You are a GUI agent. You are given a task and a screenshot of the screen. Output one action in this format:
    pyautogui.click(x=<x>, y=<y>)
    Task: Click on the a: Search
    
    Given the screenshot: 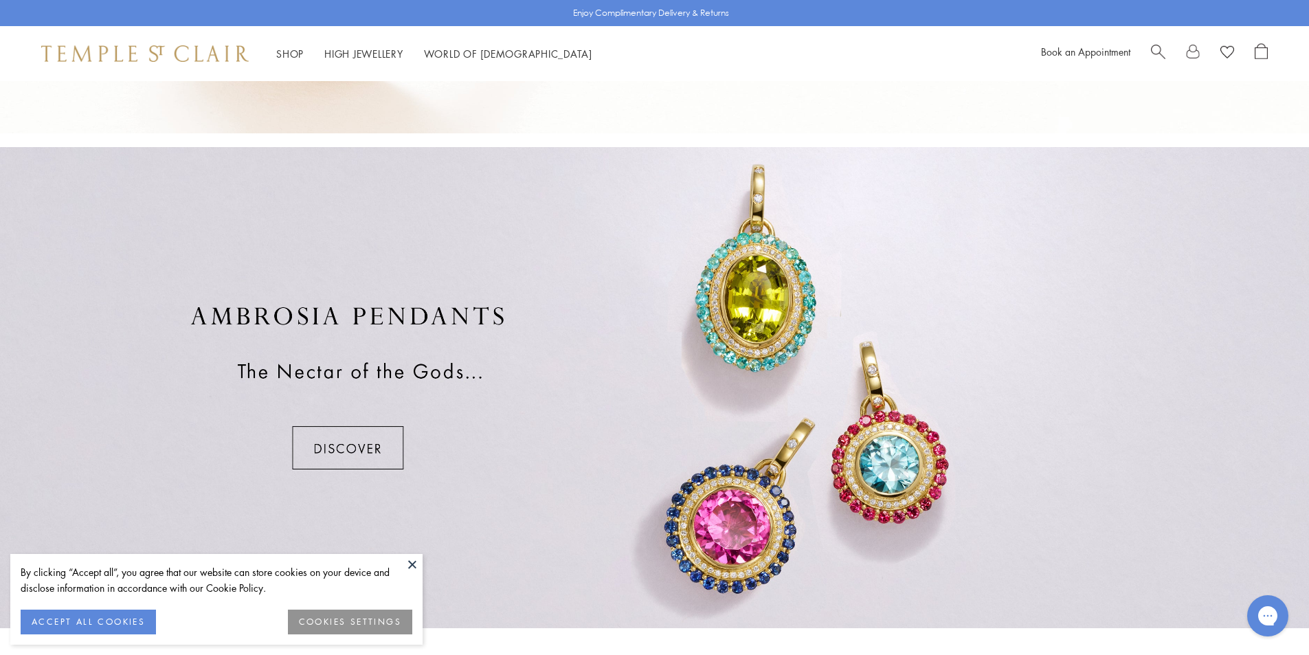 What is the action you would take?
    pyautogui.click(x=1158, y=54)
    